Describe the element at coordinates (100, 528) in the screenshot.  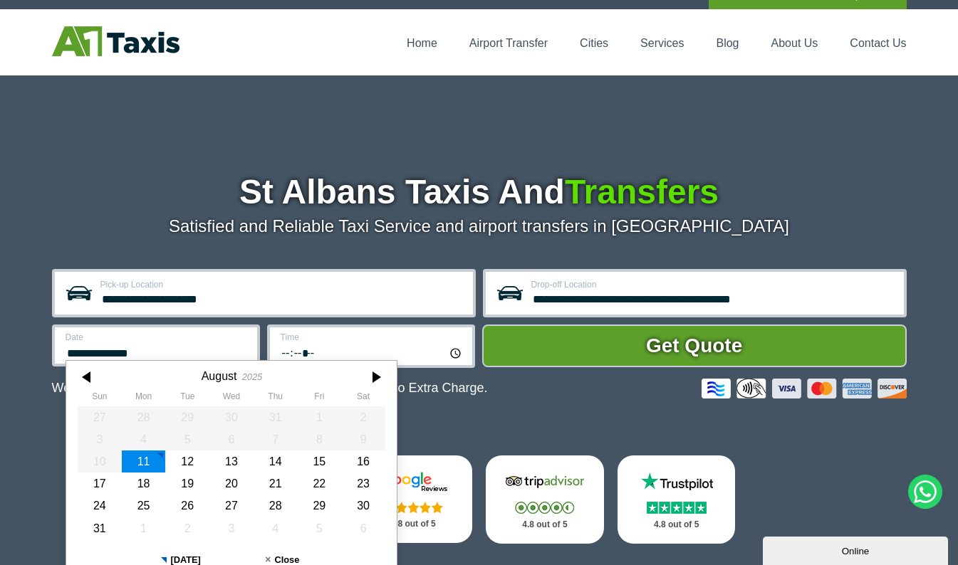
I see `div: 31 August 2025` at that location.